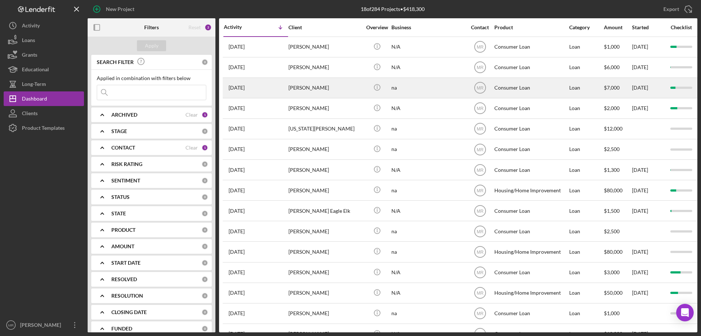  I want to click on div: $1,300, so click(618, 170).